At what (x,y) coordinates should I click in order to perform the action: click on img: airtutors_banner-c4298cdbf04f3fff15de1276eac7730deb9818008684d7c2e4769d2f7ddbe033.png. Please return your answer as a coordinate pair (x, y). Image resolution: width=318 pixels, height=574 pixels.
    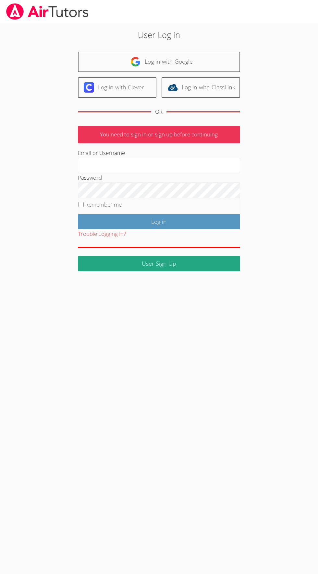
    Looking at the image, I should click on (47, 11).